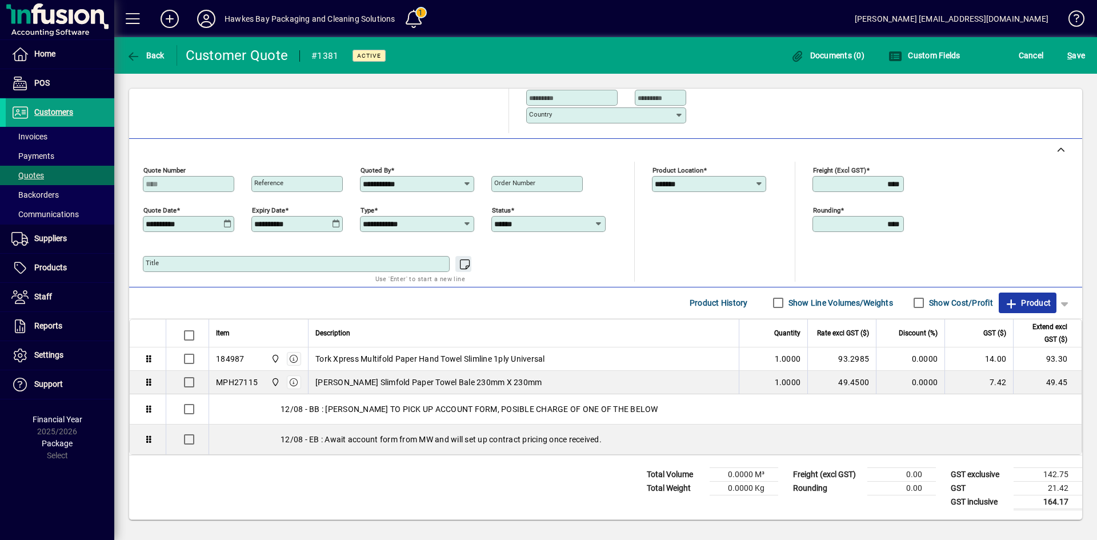 Image resolution: width=1097 pixels, height=540 pixels. Describe the element at coordinates (49, 384) in the screenshot. I see `span: Support` at that location.